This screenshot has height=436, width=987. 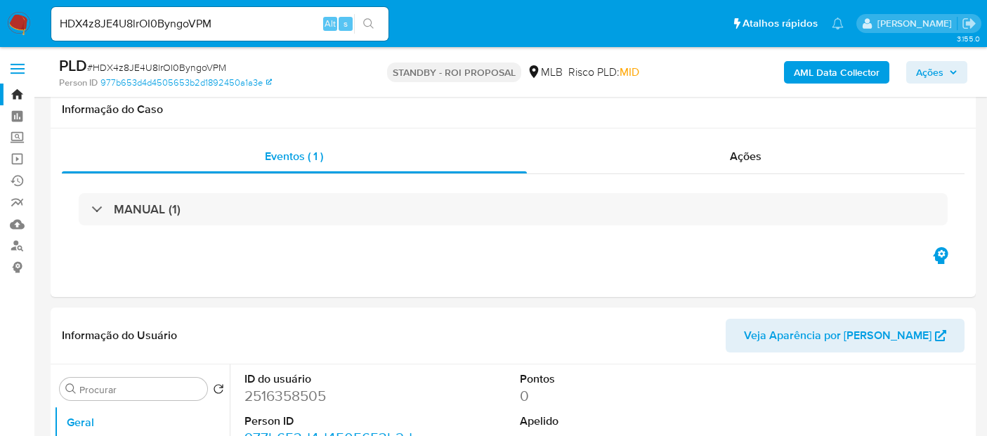 What do you see at coordinates (157, 67) in the screenshot?
I see `span: # HDX4z8JE4U8lrOI0ByngoVPM` at bounding box center [157, 67].